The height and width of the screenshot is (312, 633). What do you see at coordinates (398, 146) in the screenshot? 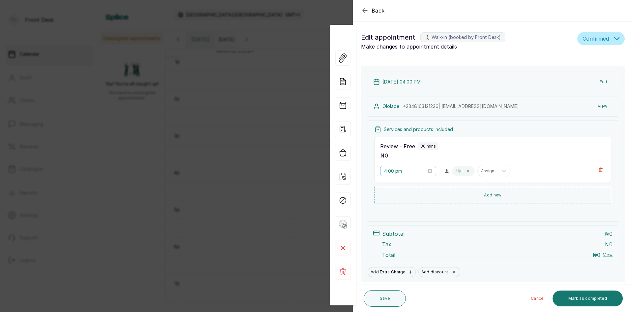
I see `p: Review - Free` at bounding box center [398, 146].